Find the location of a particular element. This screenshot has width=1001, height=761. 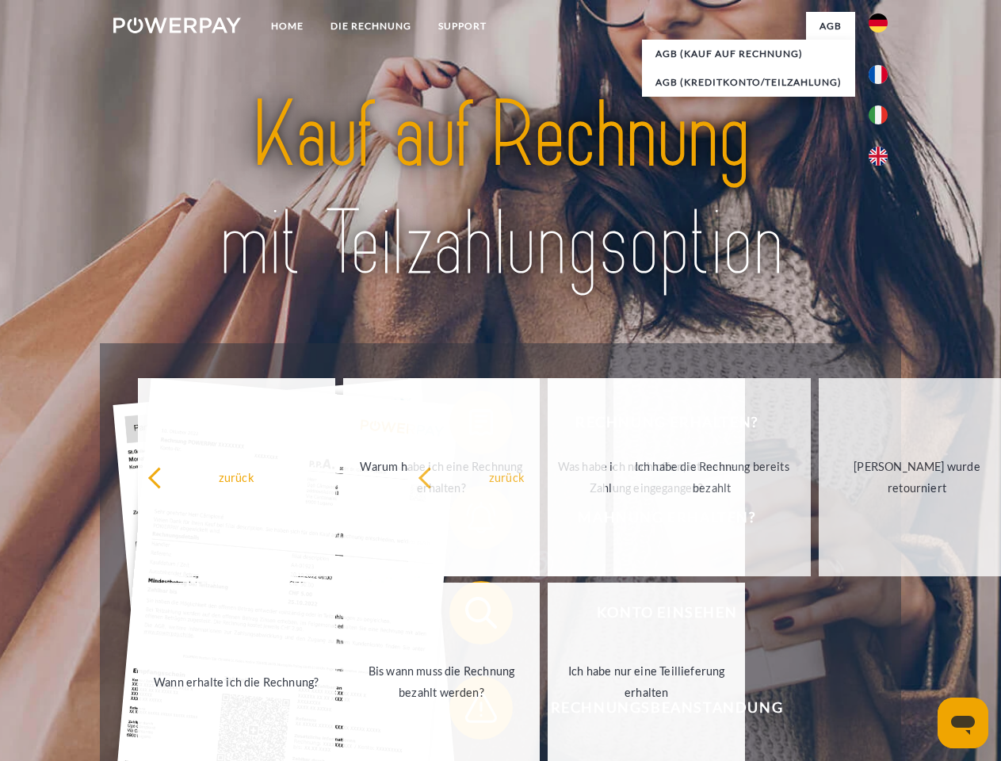

img: fr is located at coordinates (878, 75).